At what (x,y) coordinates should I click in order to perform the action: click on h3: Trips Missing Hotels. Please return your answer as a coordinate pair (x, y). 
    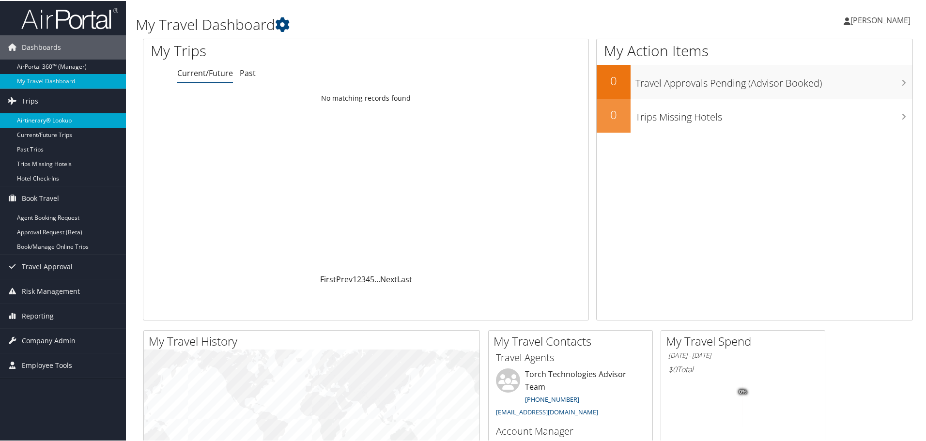
    Looking at the image, I should click on (774, 114).